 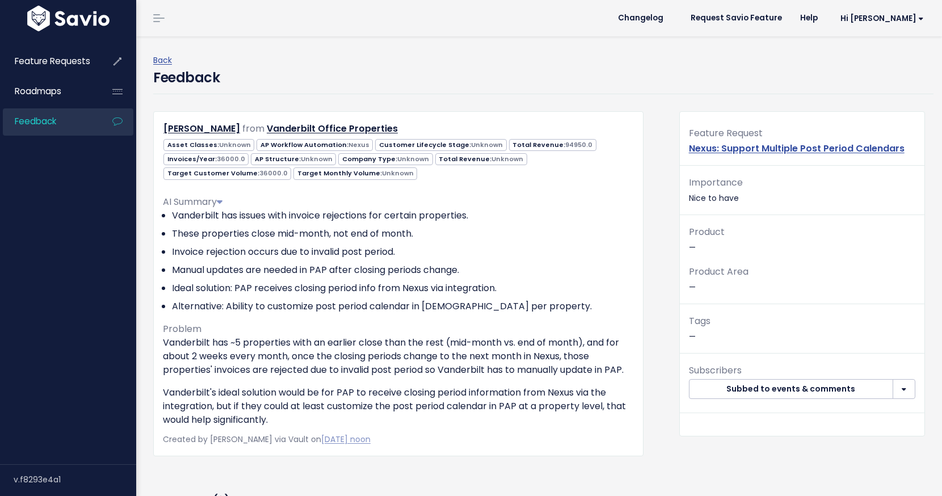 I want to click on span: Invoices/Year:, so click(x=206, y=159).